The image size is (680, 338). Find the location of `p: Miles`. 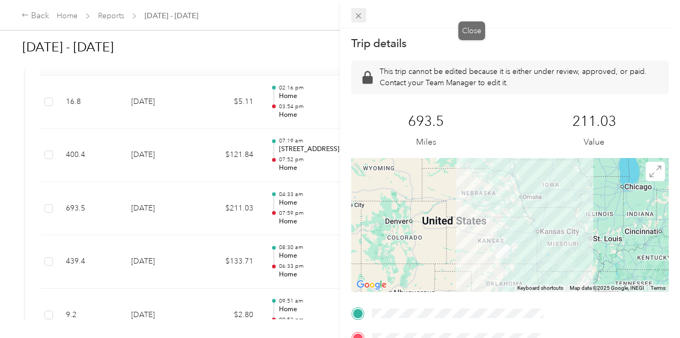

p: Miles is located at coordinates (426, 142).